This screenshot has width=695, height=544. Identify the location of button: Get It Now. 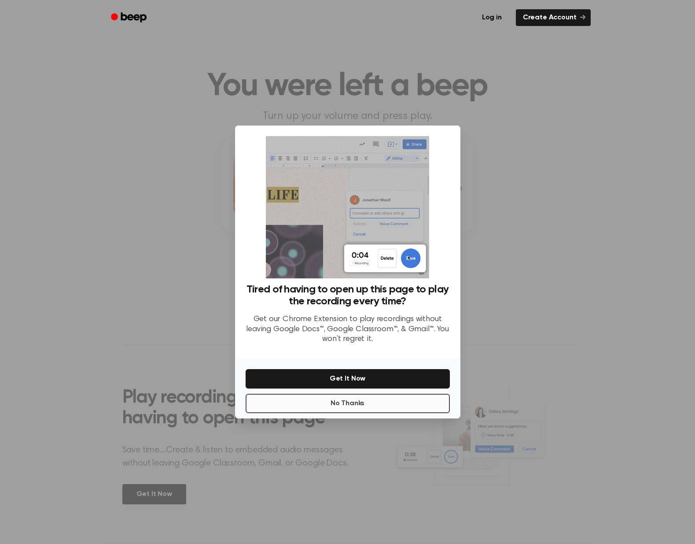
(348, 379).